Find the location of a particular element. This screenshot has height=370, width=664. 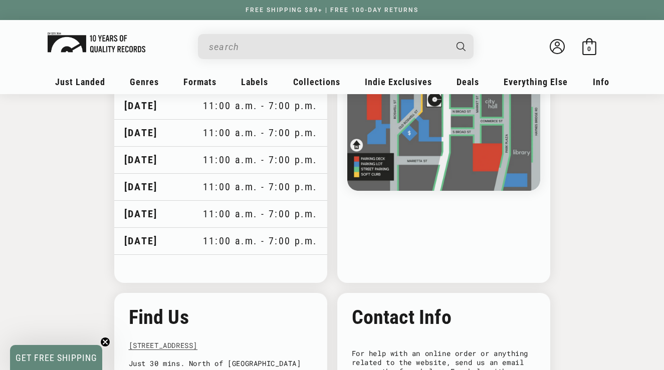

span: Everything Else is located at coordinates (535, 82).